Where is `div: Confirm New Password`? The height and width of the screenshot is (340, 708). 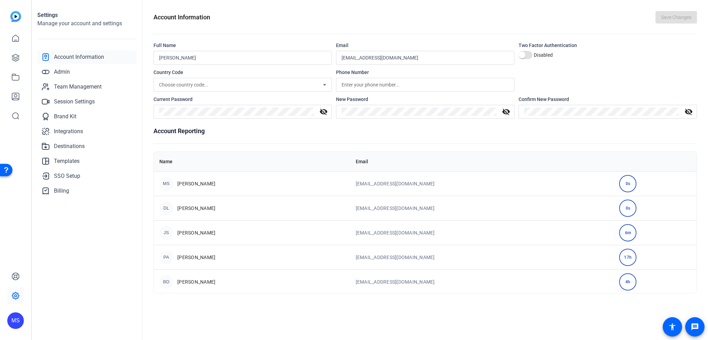
div: Confirm New Password is located at coordinates (608, 99).